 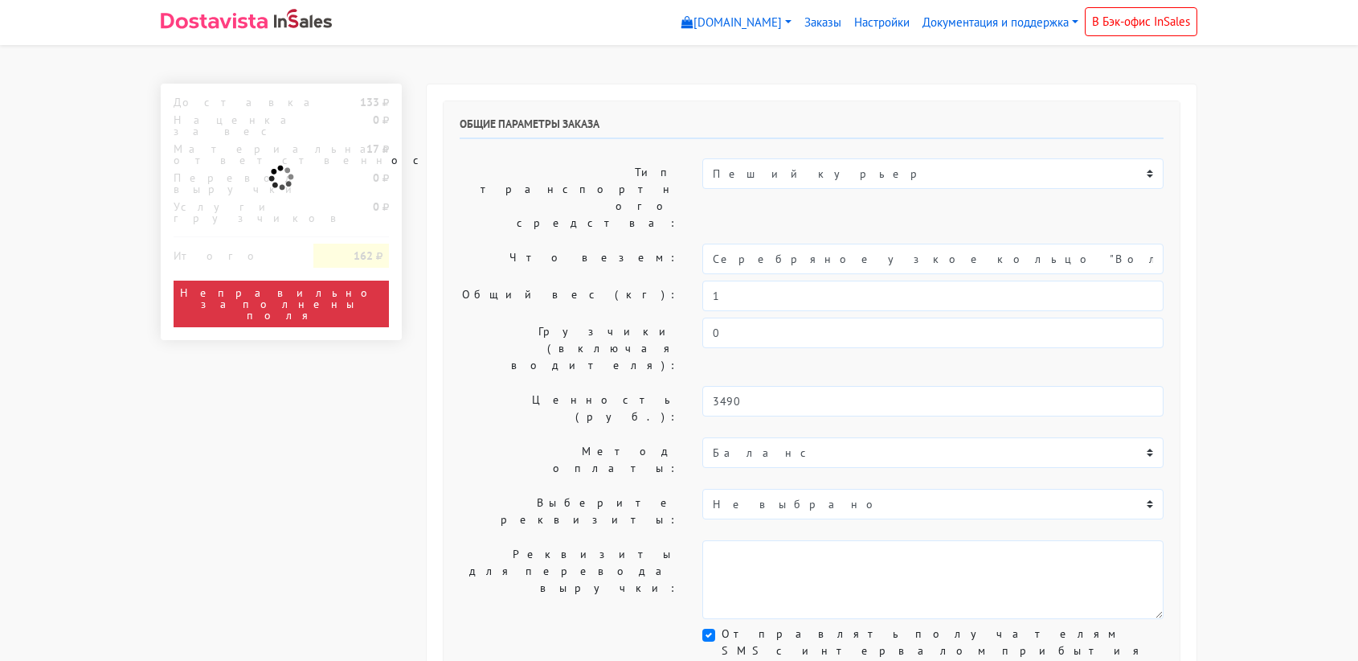 I want to click on div: Услуги грузчиков, so click(x=231, y=212).